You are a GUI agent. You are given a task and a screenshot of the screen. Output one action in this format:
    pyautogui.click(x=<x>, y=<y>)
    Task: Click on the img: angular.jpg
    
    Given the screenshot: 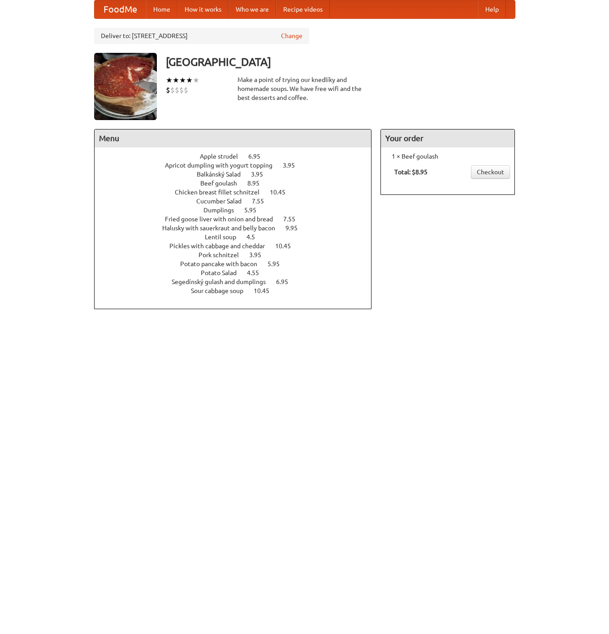 What is the action you would take?
    pyautogui.click(x=125, y=86)
    